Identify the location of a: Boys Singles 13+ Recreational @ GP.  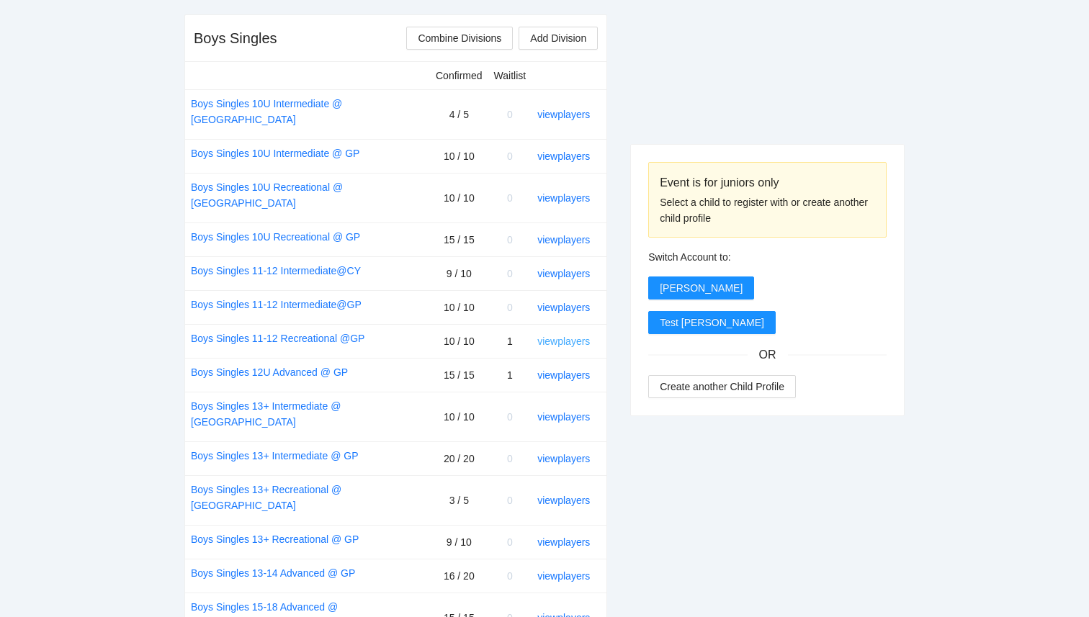
(274, 539).